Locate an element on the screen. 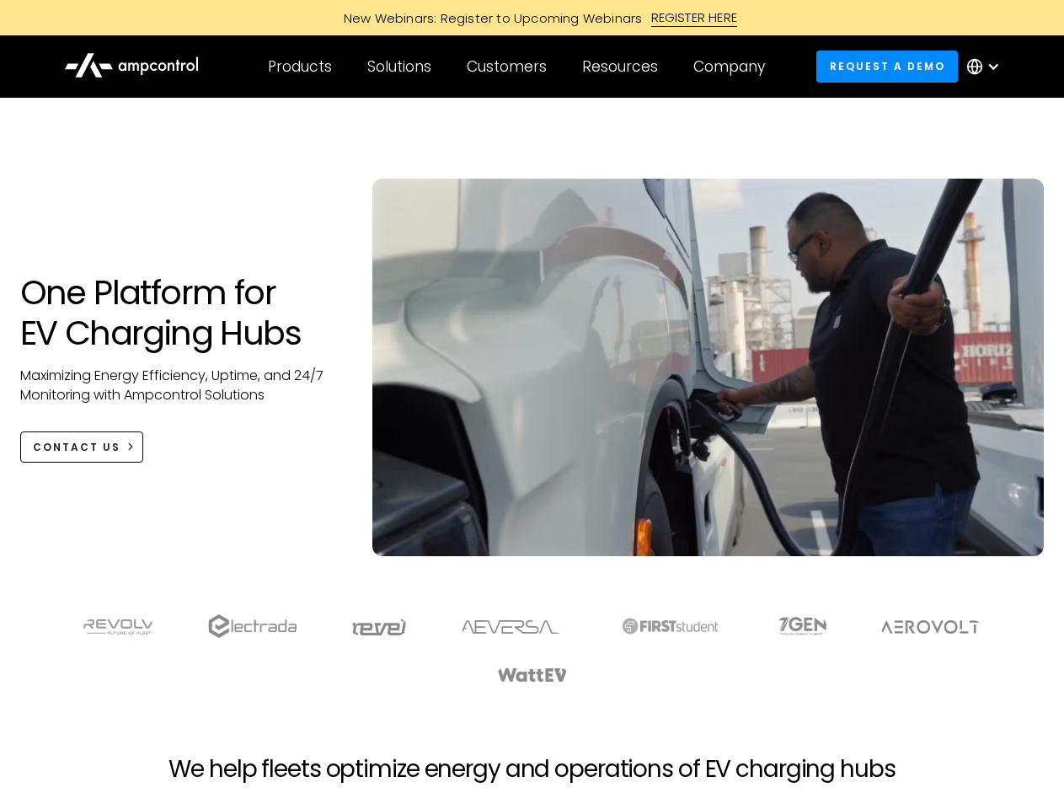 The image size is (1064, 809). div: CONTACT US is located at coordinates (77, 447).